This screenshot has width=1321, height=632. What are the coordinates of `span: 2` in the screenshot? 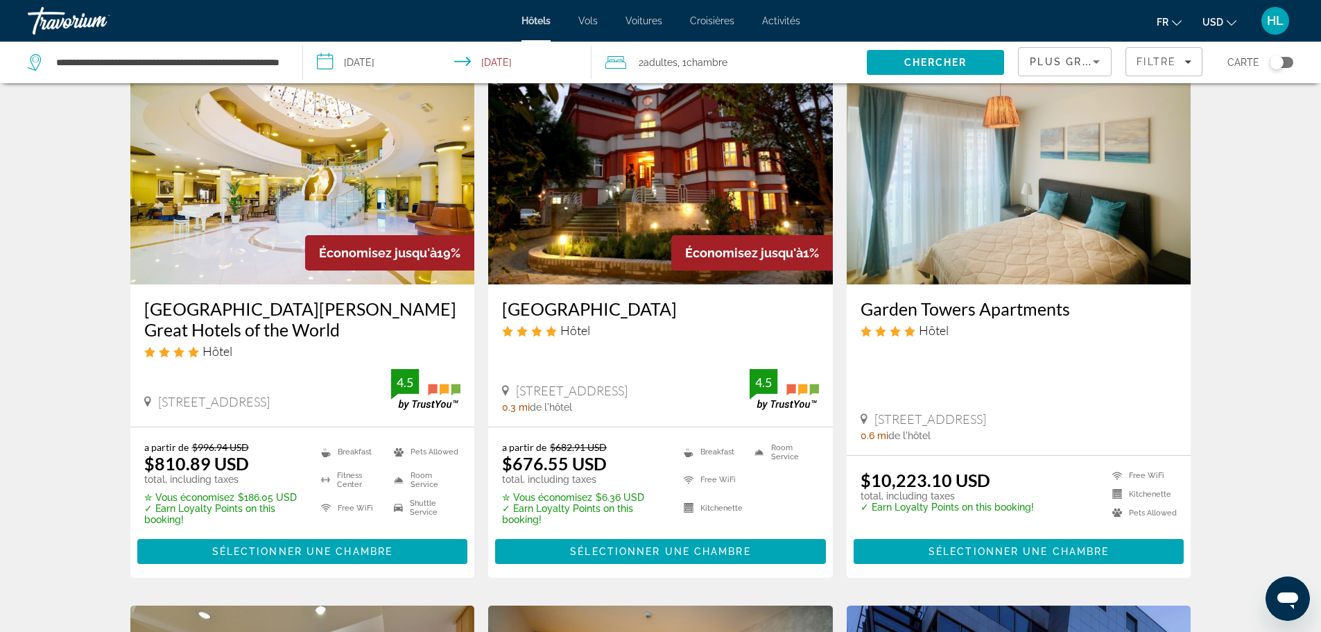 It's located at (658, 62).